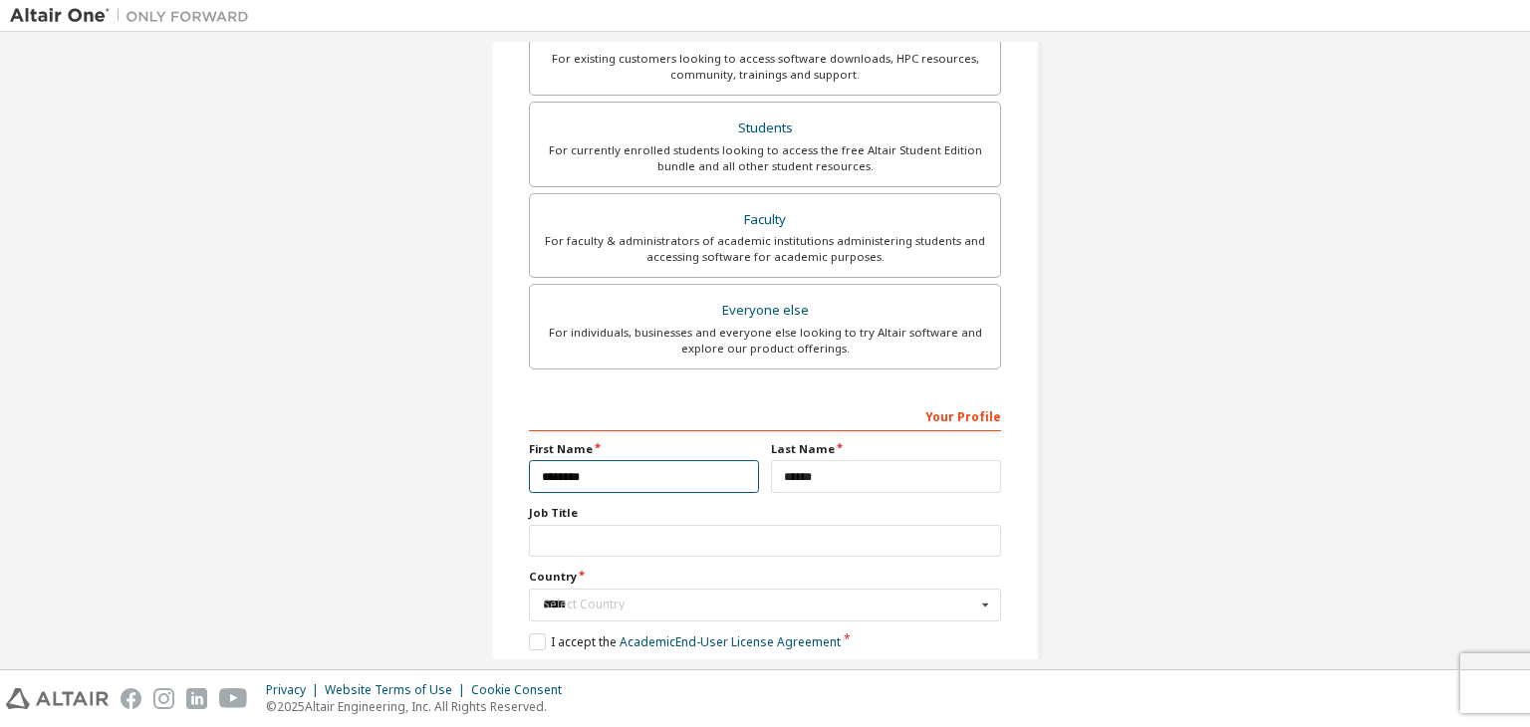  What do you see at coordinates (57, 698) in the screenshot?
I see `img: altair_logo.svg` at bounding box center [57, 698].